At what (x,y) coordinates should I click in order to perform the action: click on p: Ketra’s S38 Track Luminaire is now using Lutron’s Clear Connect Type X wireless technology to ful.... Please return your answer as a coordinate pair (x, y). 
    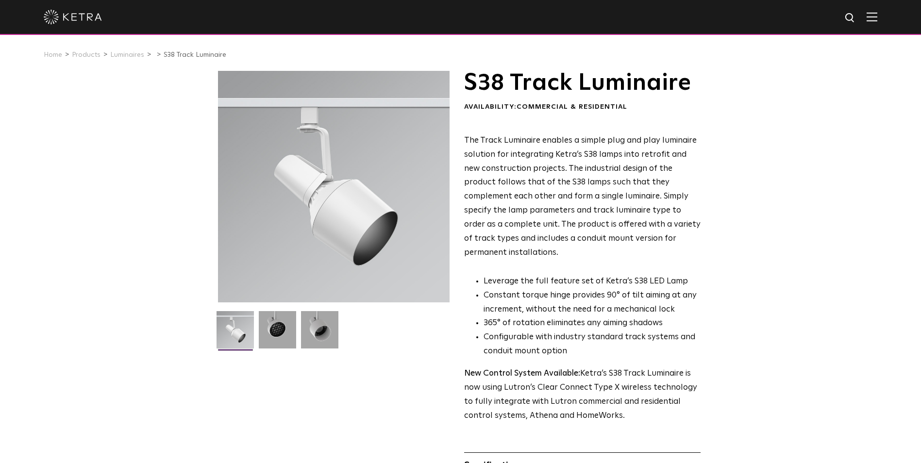
    Looking at the image, I should click on (582, 395).